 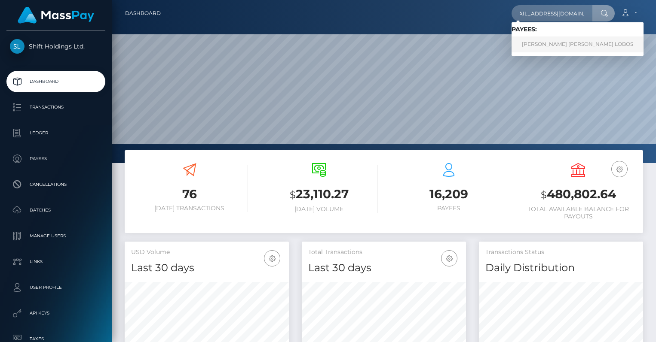 I want to click on a: Ledger, so click(x=56, y=133).